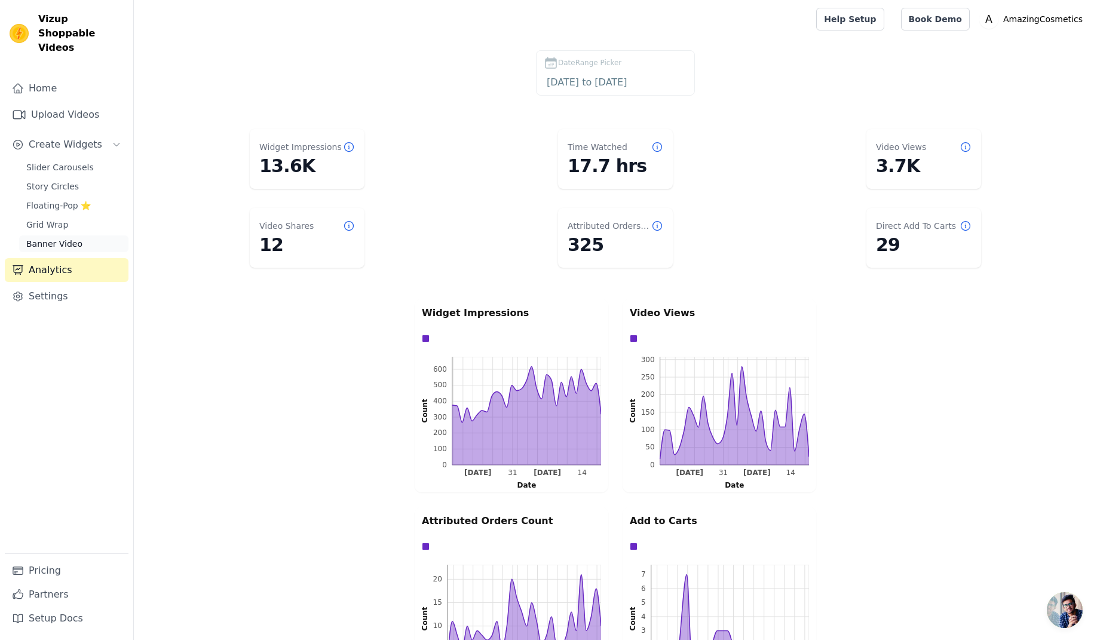 The image size is (1097, 640). I want to click on span: Banner Video, so click(54, 244).